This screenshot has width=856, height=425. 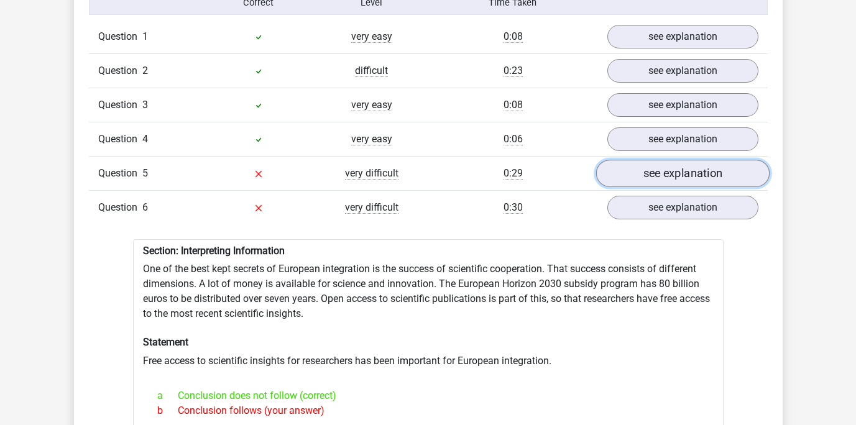 I want to click on span: 2, so click(x=145, y=70).